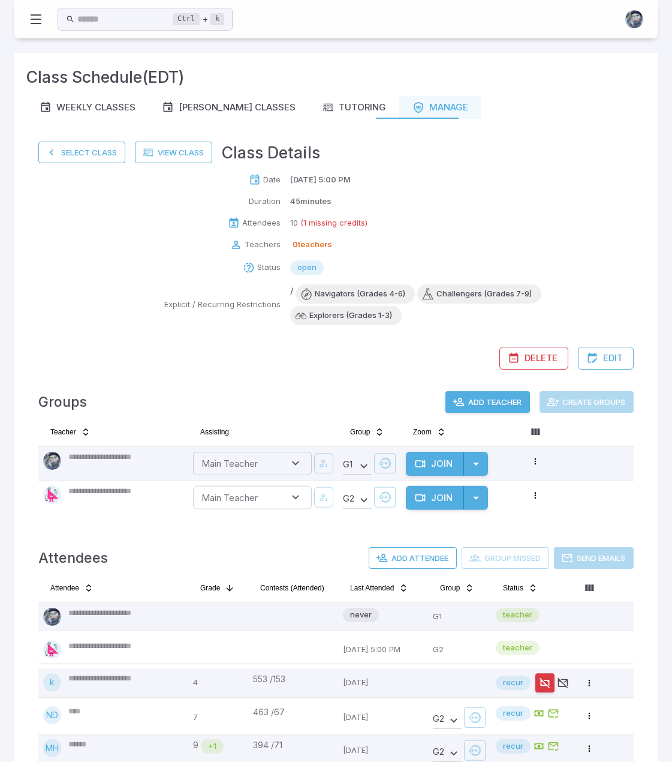 The height and width of the screenshot is (762, 672). Describe the element at coordinates (52, 715) in the screenshot. I see `div: ND` at that location.